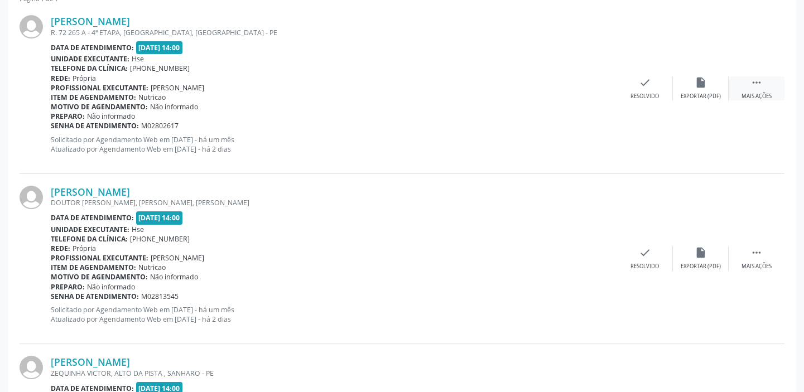 The image size is (804, 392). I want to click on div: ZEQUINHA VICTOR, ALTO DA PISTA , SANHARO - PE, so click(334, 373).